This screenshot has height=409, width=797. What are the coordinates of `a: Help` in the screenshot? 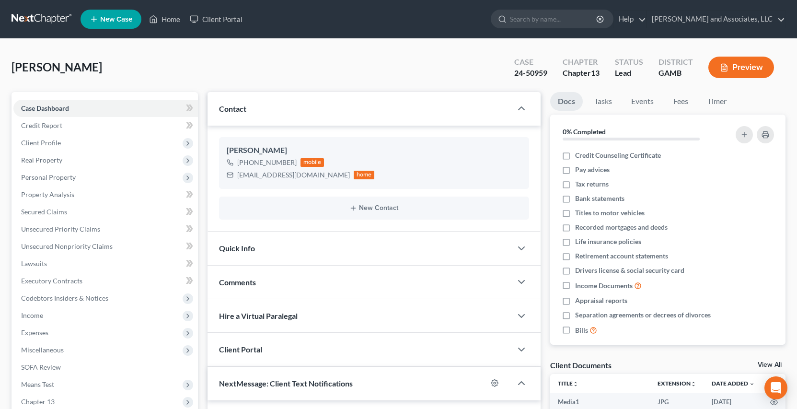 It's located at (629, 19).